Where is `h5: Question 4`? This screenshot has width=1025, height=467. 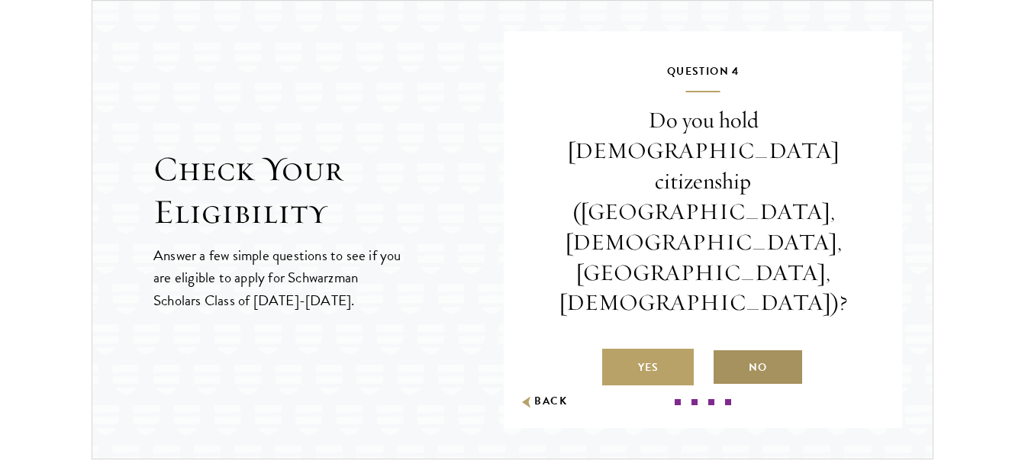 h5: Question 4 is located at coordinates (703, 77).